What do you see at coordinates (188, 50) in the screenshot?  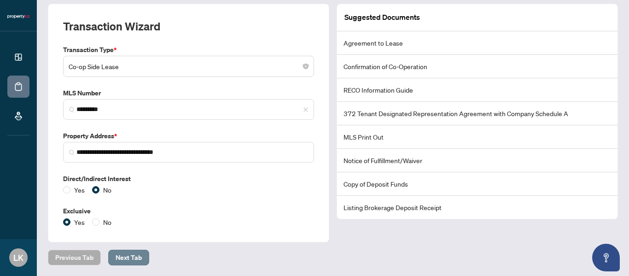 I see `label: Transaction Type` at bounding box center [188, 50].